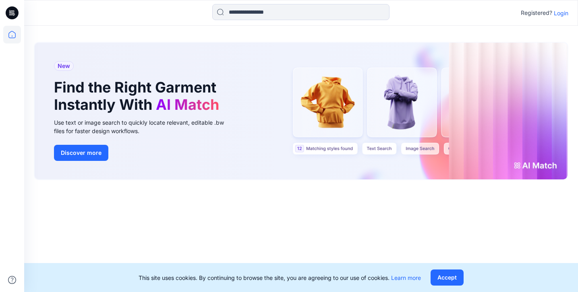 The height and width of the screenshot is (292, 578). Describe the element at coordinates (537, 13) in the screenshot. I see `p: Registered?` at that location.